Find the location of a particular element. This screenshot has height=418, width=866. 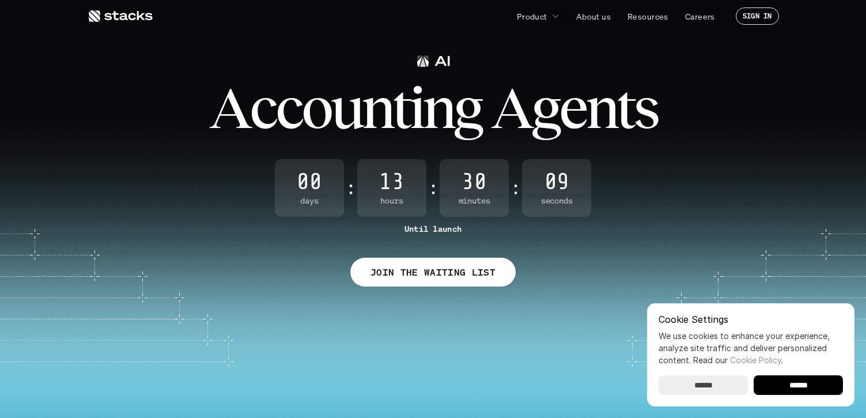

a: Careers is located at coordinates (700, 16).